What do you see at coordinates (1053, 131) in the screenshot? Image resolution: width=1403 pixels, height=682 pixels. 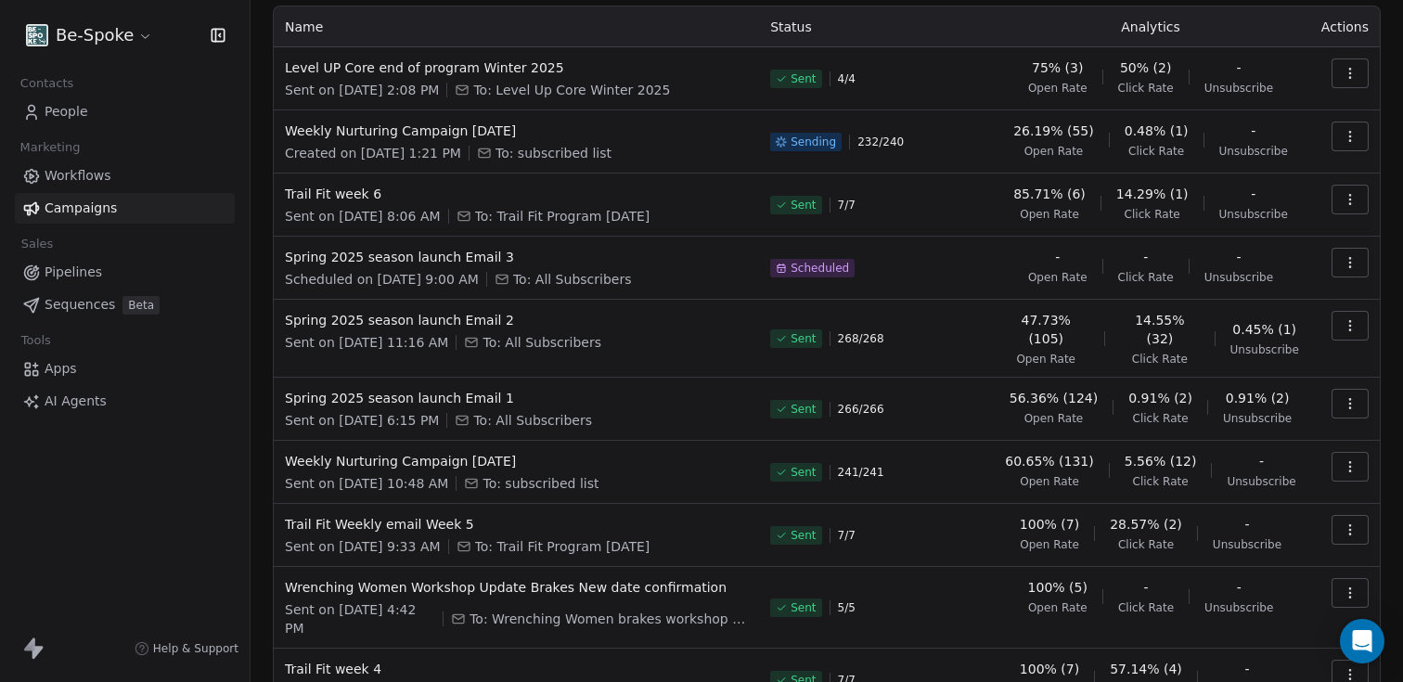 I see `span: 26.19% (55)` at bounding box center [1053, 131].